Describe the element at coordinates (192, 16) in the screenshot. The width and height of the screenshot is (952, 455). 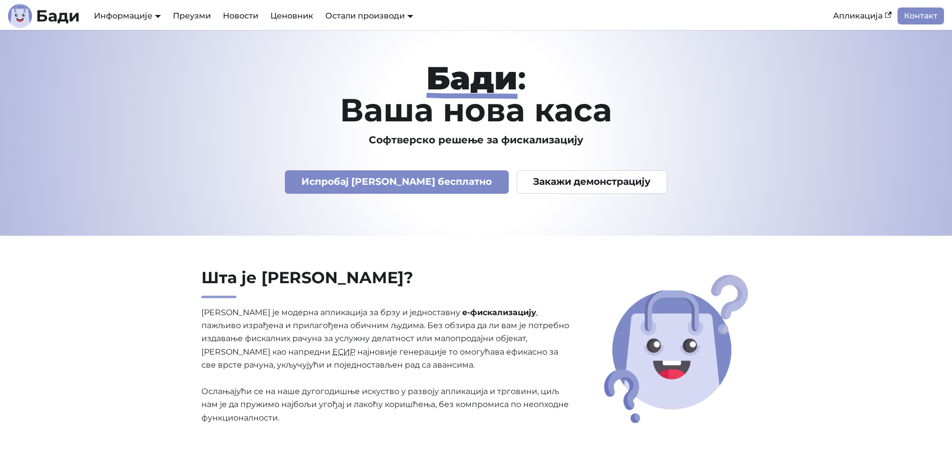
I see `a: Преузми` at that location.